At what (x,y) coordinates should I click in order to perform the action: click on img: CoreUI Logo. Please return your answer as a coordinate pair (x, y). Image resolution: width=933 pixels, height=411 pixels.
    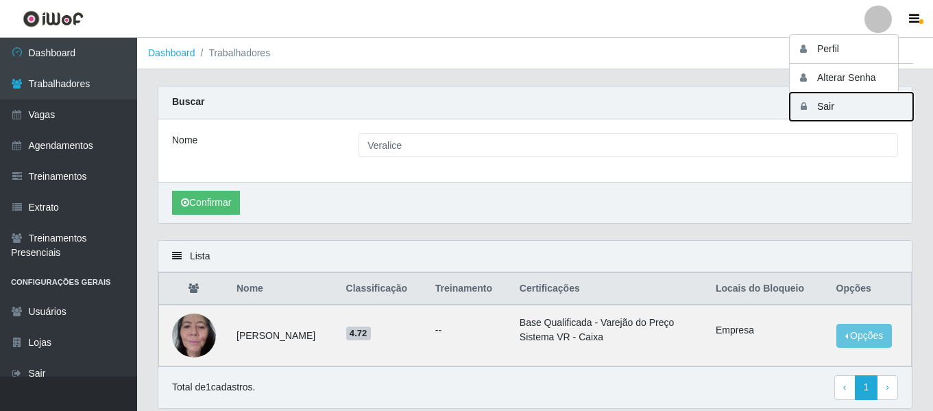
    Looking at the image, I should click on (53, 19).